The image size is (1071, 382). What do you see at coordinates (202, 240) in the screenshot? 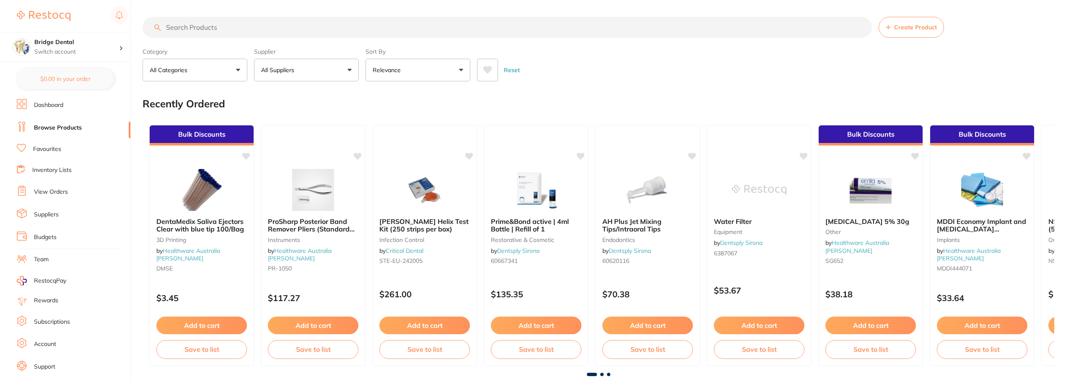
I see `small: 3D Printing` at bounding box center [202, 240].